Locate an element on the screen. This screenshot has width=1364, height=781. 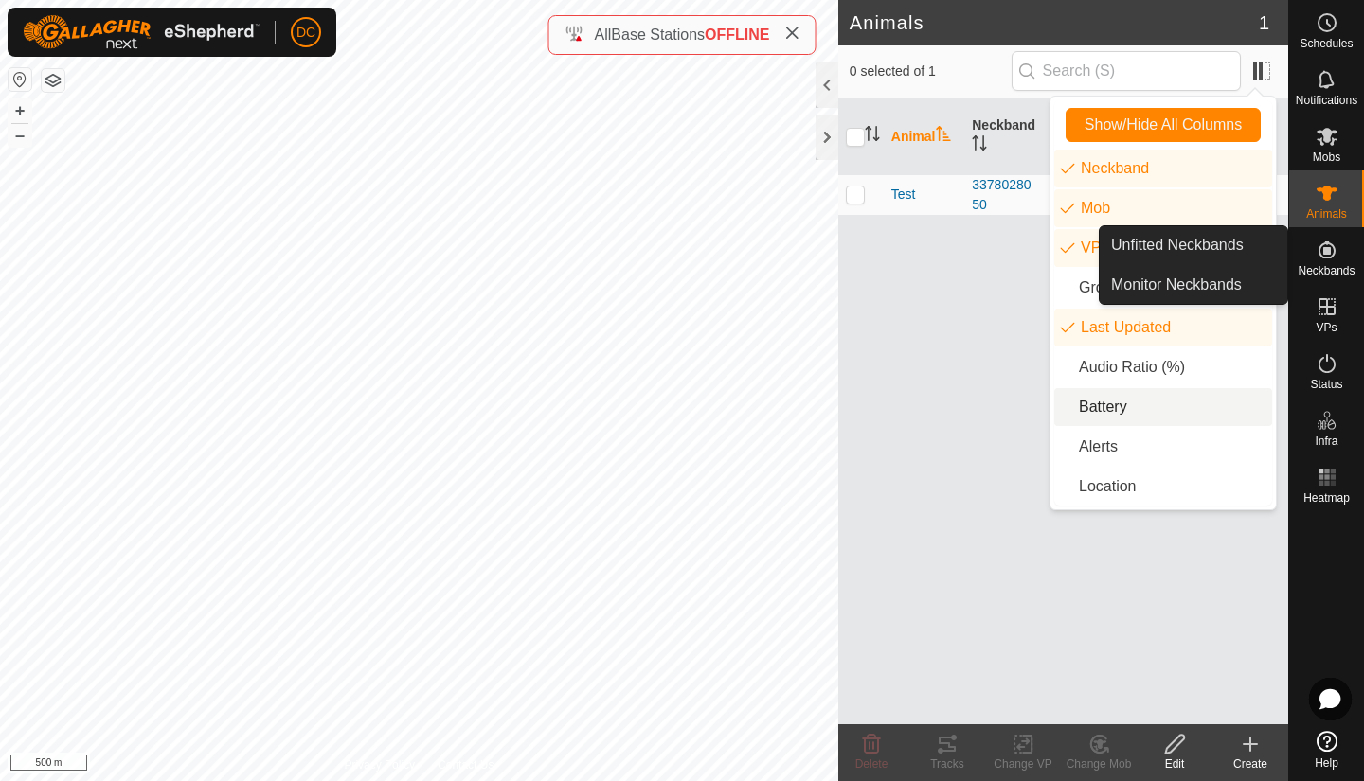
span: Infra is located at coordinates (1326, 441).